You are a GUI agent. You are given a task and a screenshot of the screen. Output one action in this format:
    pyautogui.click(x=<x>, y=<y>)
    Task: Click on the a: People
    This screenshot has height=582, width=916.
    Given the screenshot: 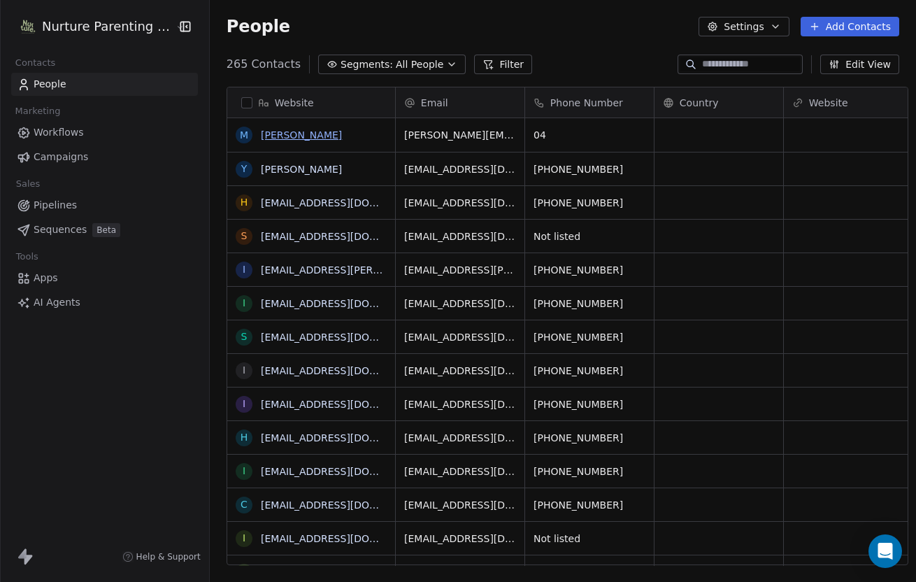 What is the action you would take?
    pyautogui.click(x=104, y=84)
    